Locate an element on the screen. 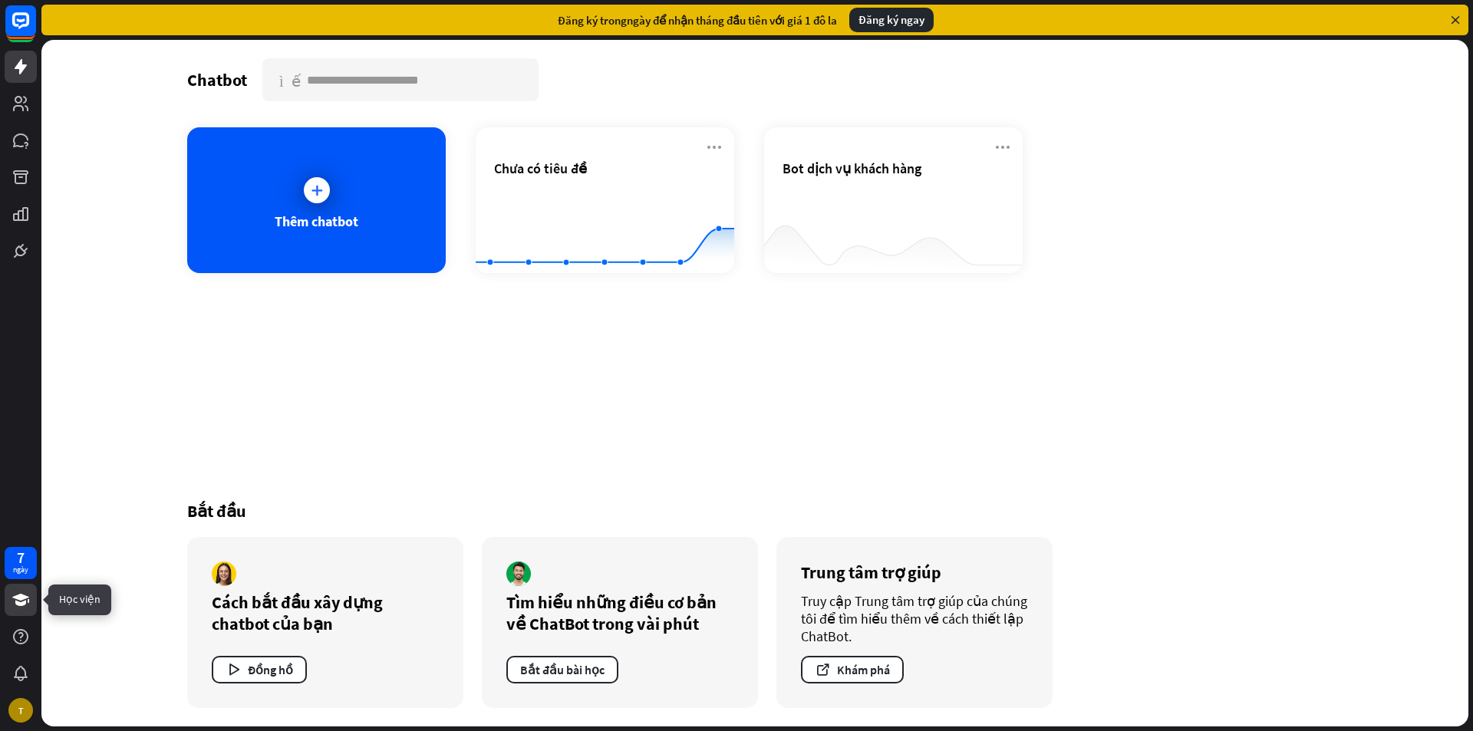  span: Bot dịch vụ khách hàng is located at coordinates (852, 168).